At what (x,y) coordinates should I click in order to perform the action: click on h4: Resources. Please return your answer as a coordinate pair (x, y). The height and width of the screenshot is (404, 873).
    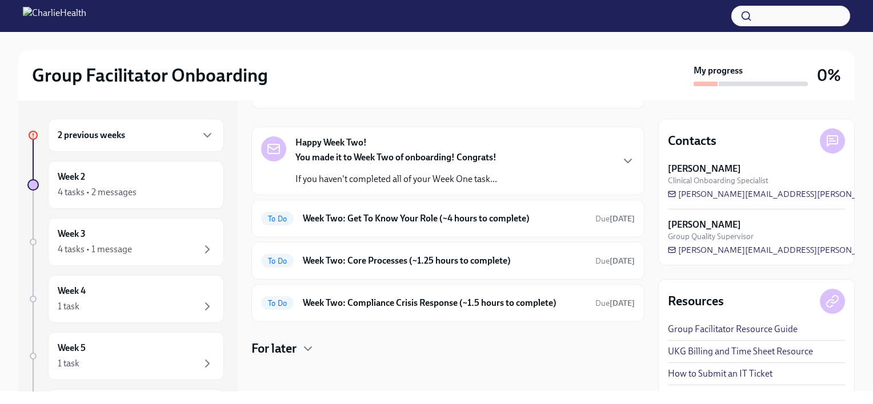
    Looking at the image, I should click on (696, 302).